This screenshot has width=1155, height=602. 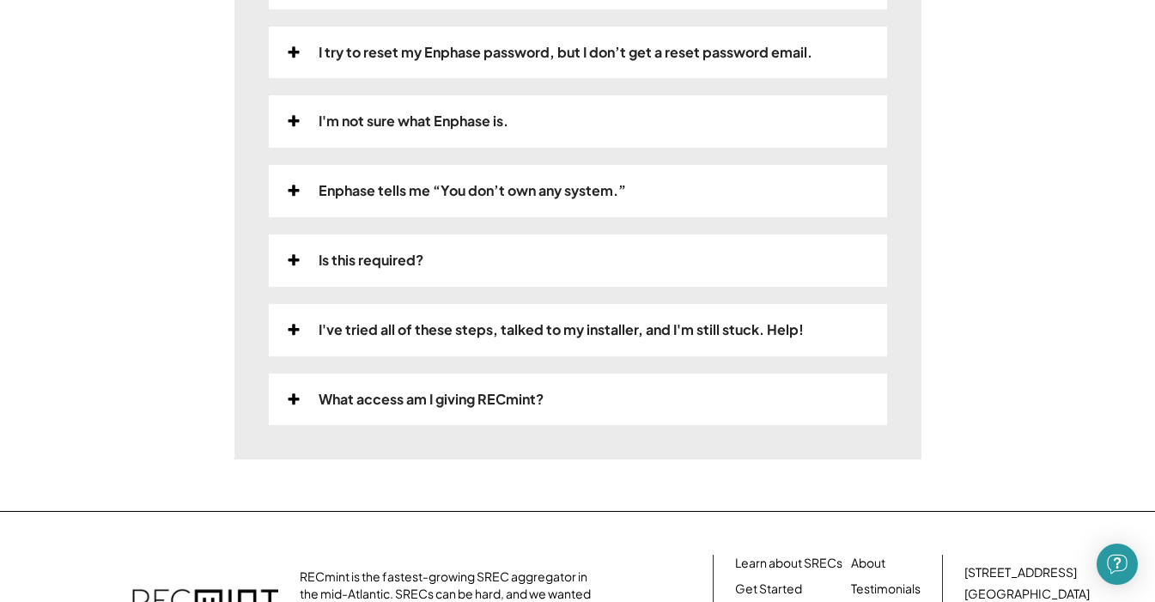 What do you see at coordinates (1118, 564) in the screenshot?
I see `div: Open Intercom Messenger` at bounding box center [1118, 564].